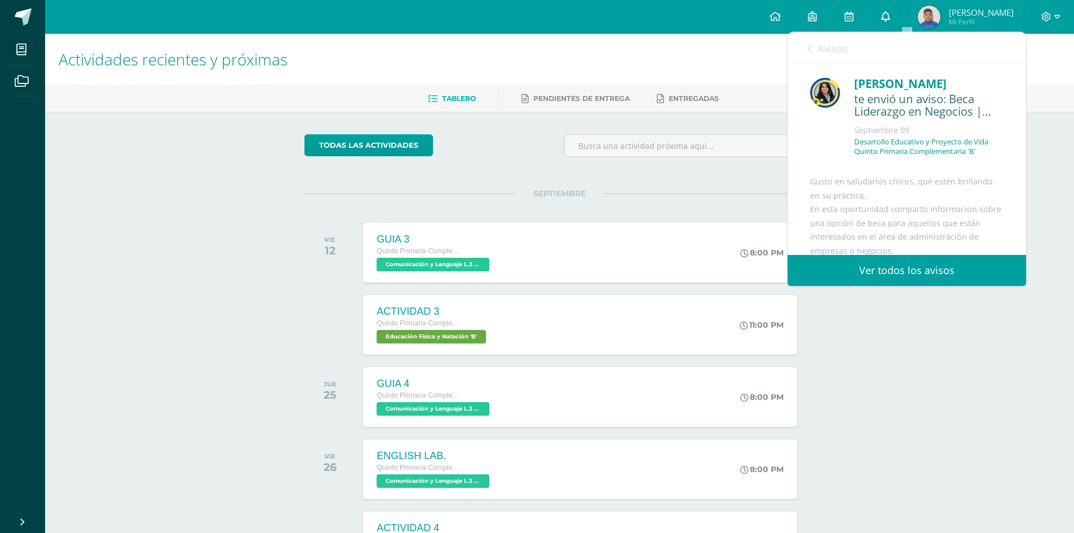 This screenshot has height=533, width=1074. What do you see at coordinates (173, 59) in the screenshot?
I see `span: Actividades recientes y próximas` at bounding box center [173, 59].